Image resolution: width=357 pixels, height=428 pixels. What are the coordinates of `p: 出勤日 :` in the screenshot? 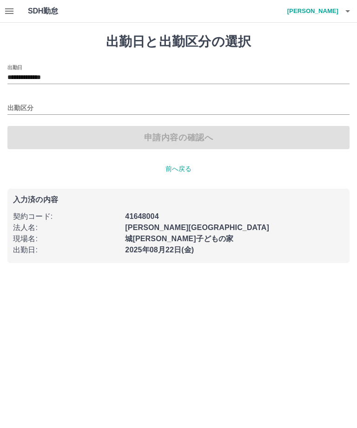 It's located at (66, 250).